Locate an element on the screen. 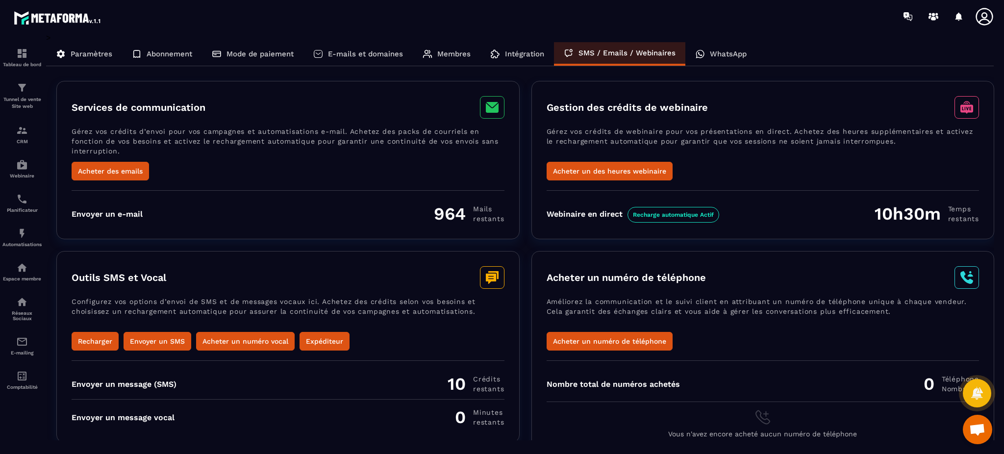 The image size is (1004, 454). span: Vous n'avez encore acheté aucun numéro de téléphone is located at coordinates (763, 434).